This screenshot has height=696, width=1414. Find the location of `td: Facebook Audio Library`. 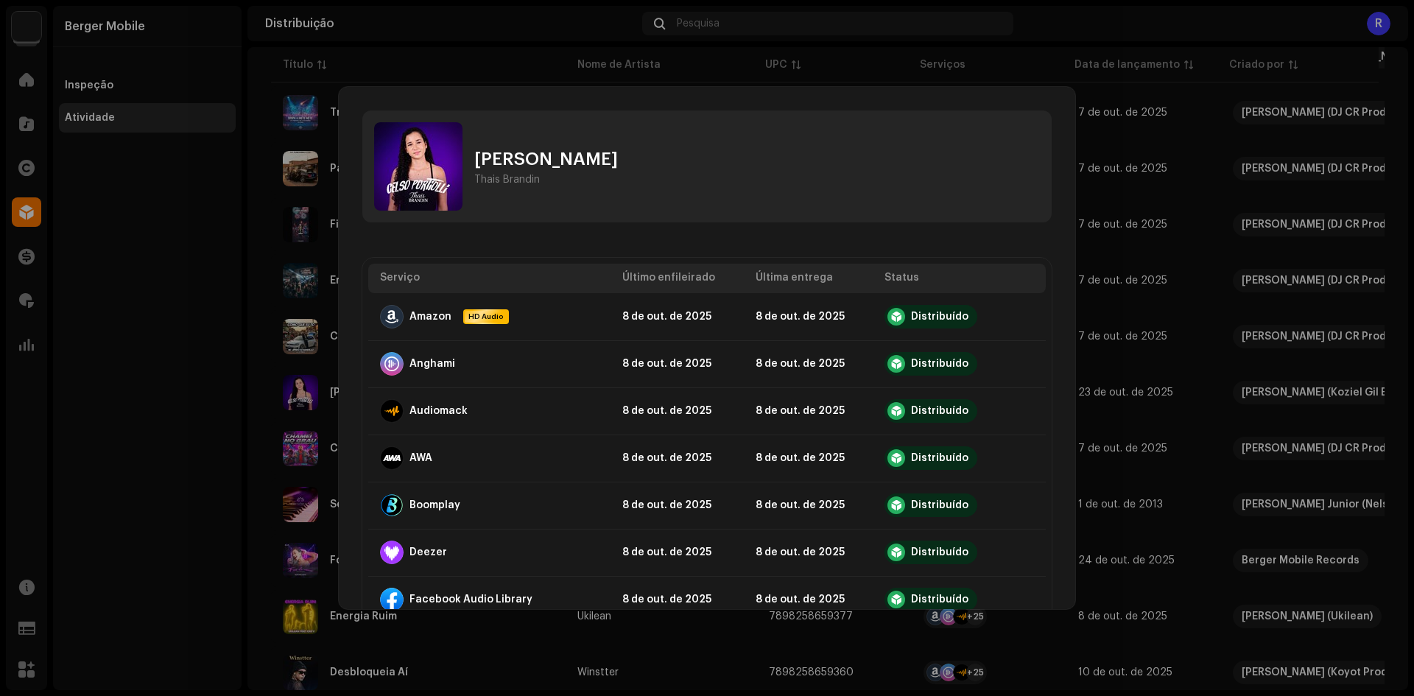

td: Facebook Audio Library is located at coordinates (489, 599).